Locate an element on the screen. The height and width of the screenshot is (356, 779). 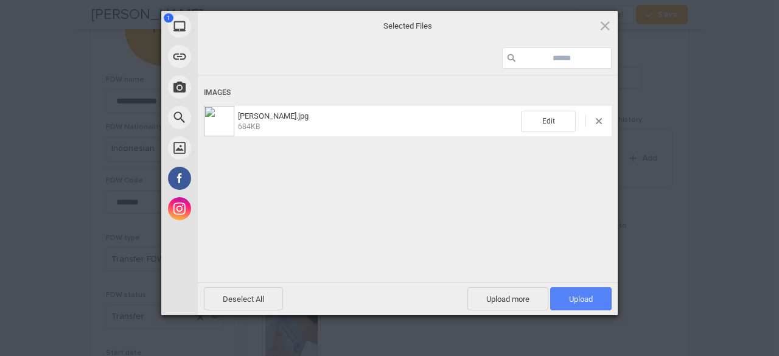
span: Heni Cholifah.jpg is located at coordinates (377, 121).